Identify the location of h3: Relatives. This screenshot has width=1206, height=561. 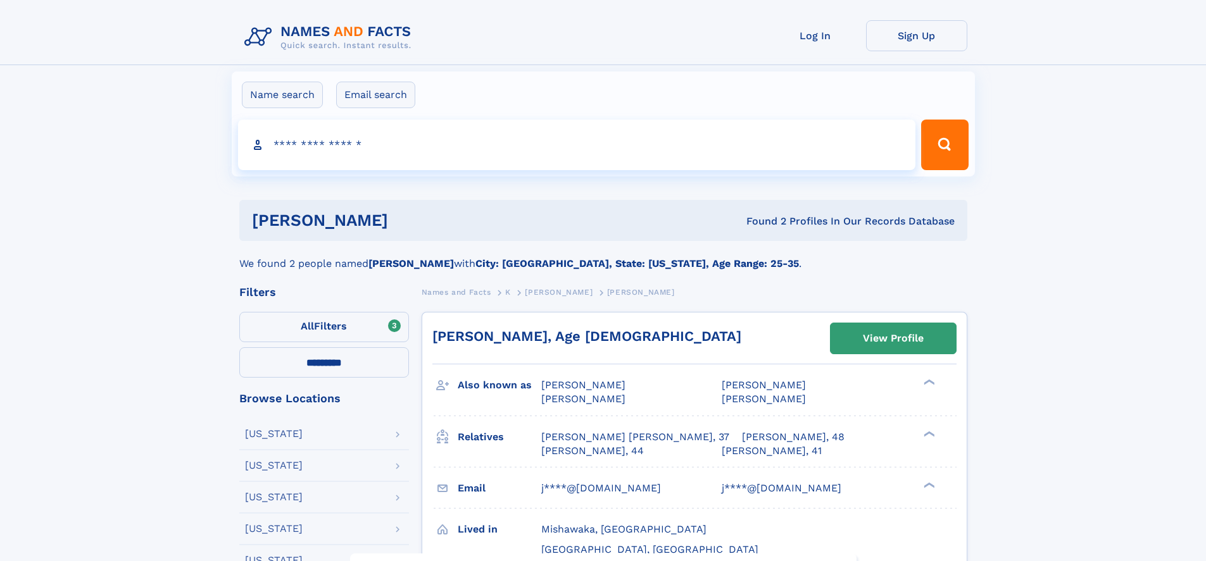
(499, 437).